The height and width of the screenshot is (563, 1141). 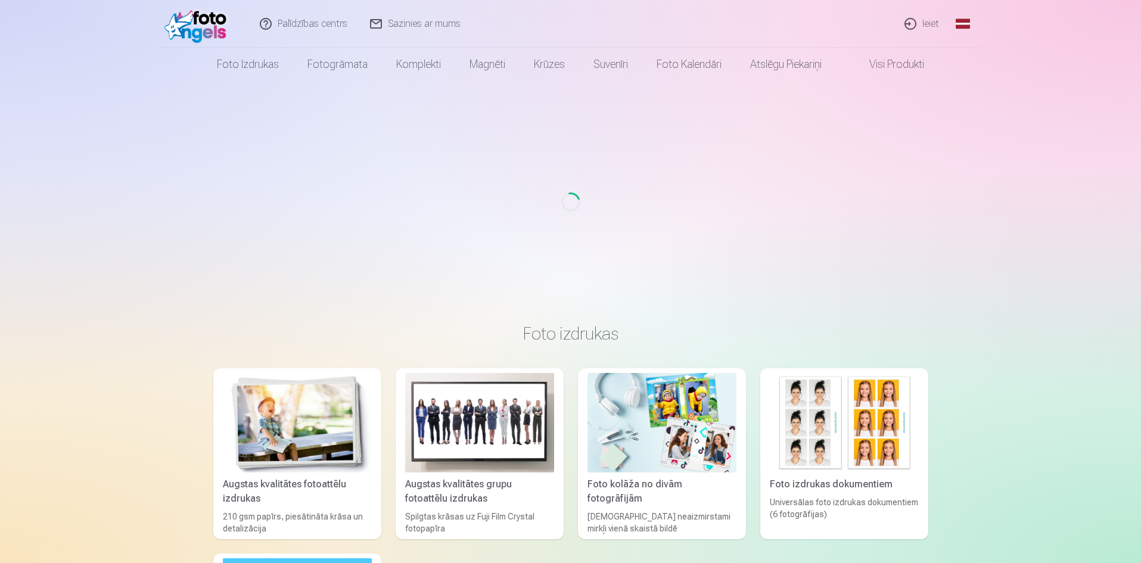 I want to click on div: Universālas foto izdrukas dokumentiem (6 fotogrāfijas), so click(x=845, y=516).